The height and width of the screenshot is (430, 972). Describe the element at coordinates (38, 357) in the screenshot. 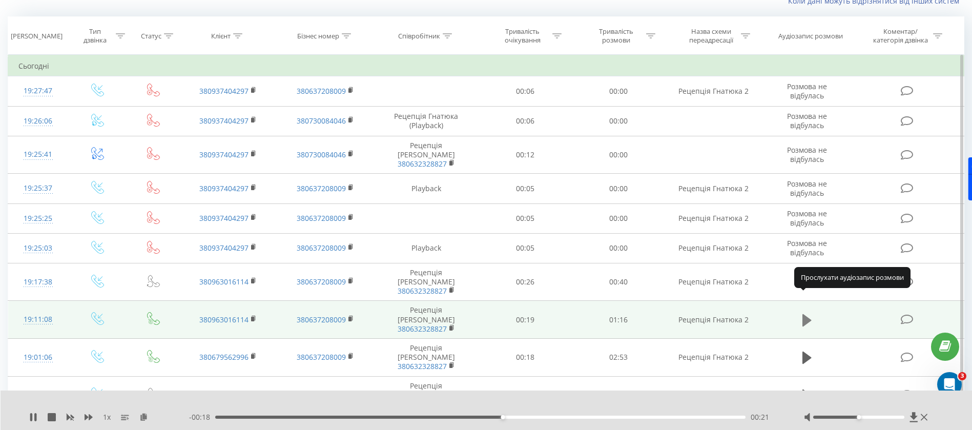

I see `div: 19:01:06` at that location.